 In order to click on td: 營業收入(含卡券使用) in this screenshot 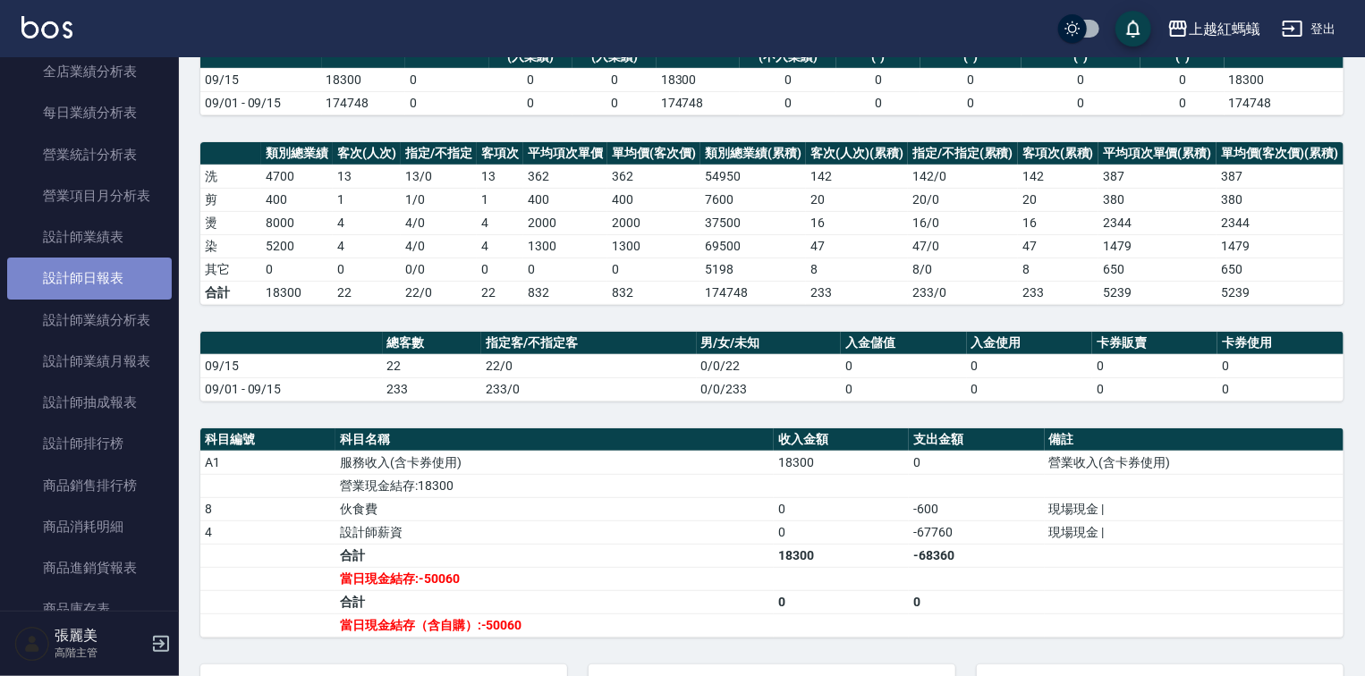, I will do `click(1194, 462)`.